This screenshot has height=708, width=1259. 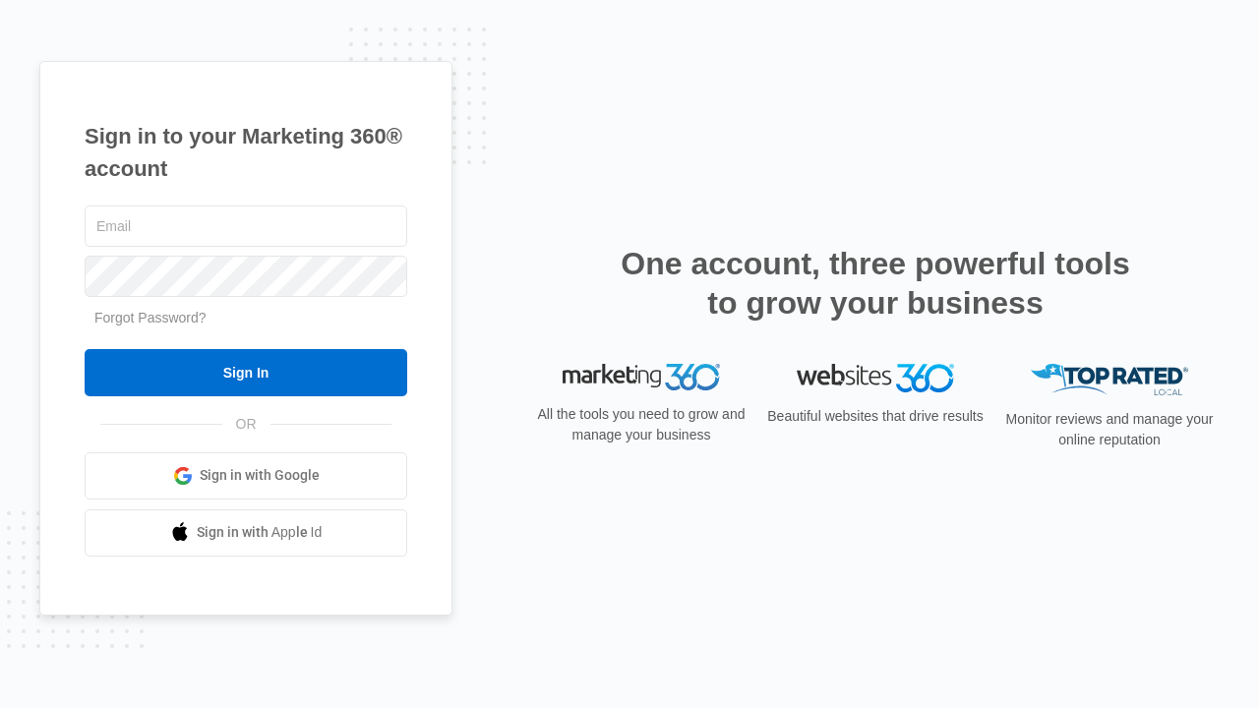 I want to click on img: Marketing 360, so click(x=641, y=378).